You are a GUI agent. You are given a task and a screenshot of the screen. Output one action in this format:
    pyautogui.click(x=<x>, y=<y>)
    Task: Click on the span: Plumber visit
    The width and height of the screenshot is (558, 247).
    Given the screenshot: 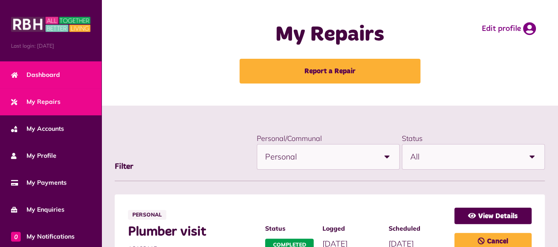 What is the action you would take?
    pyautogui.click(x=192, y=232)
    